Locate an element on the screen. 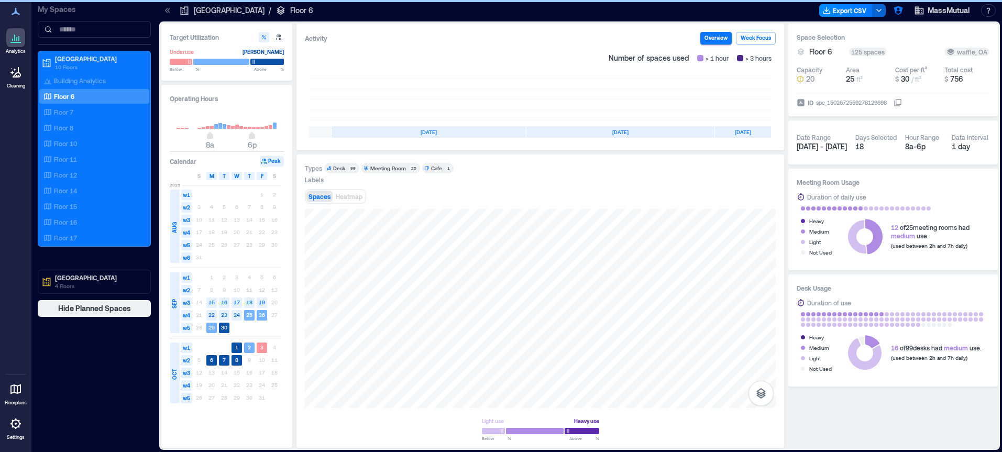 This screenshot has height=452, width=1002. div: Area is located at coordinates (853, 70).